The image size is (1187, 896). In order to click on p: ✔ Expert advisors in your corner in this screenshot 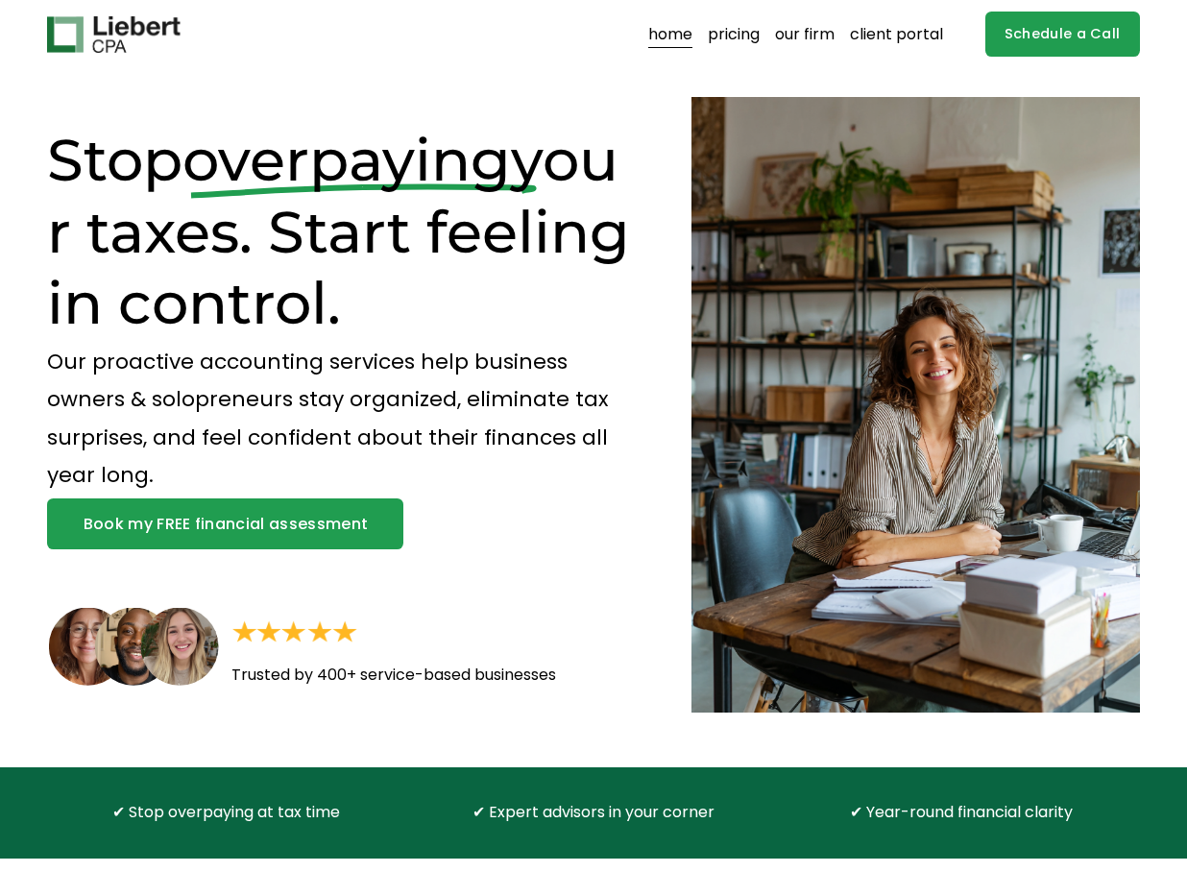, I will do `click(593, 812)`.